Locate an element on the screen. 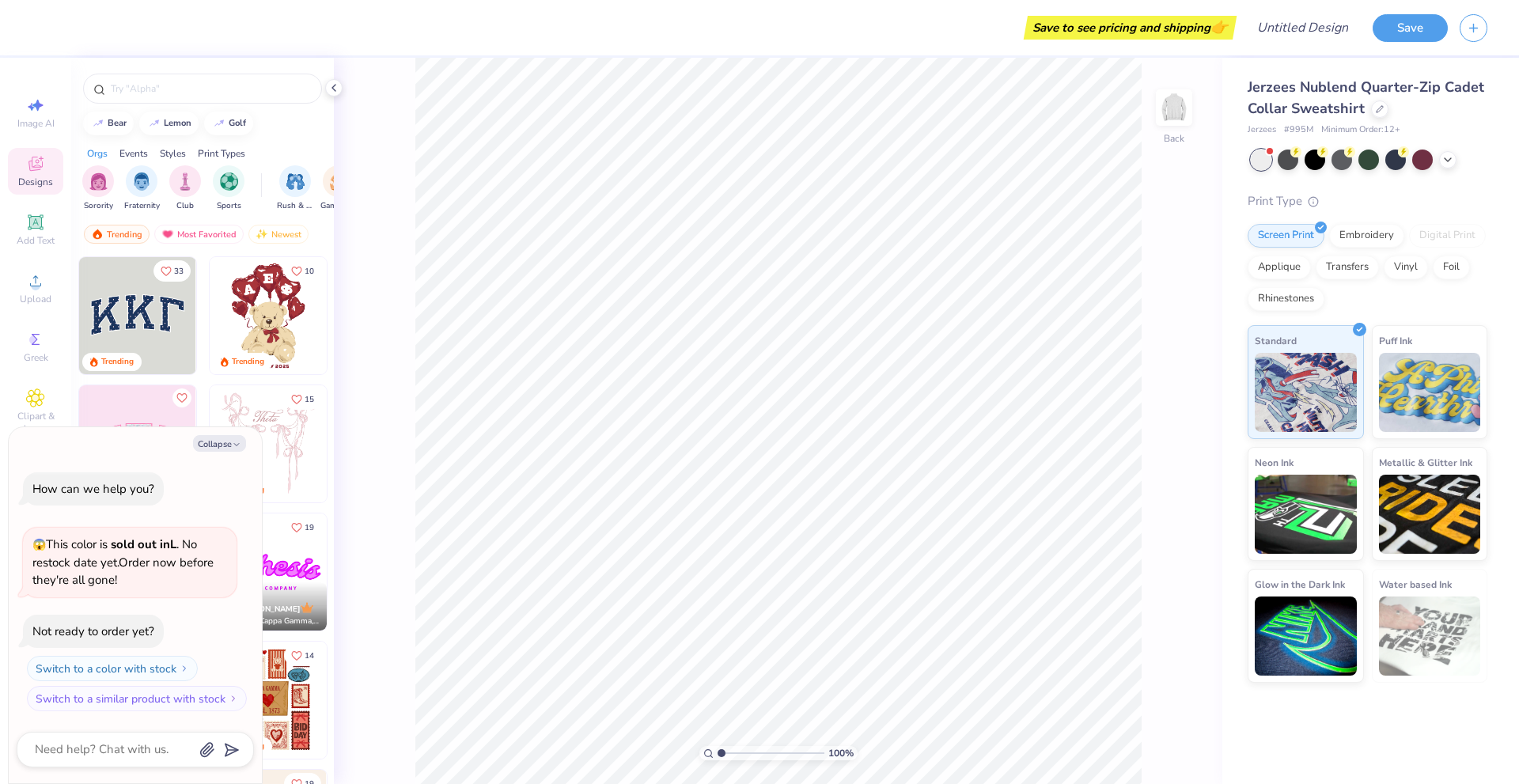 The image size is (1519, 784). span: Club is located at coordinates (185, 206).